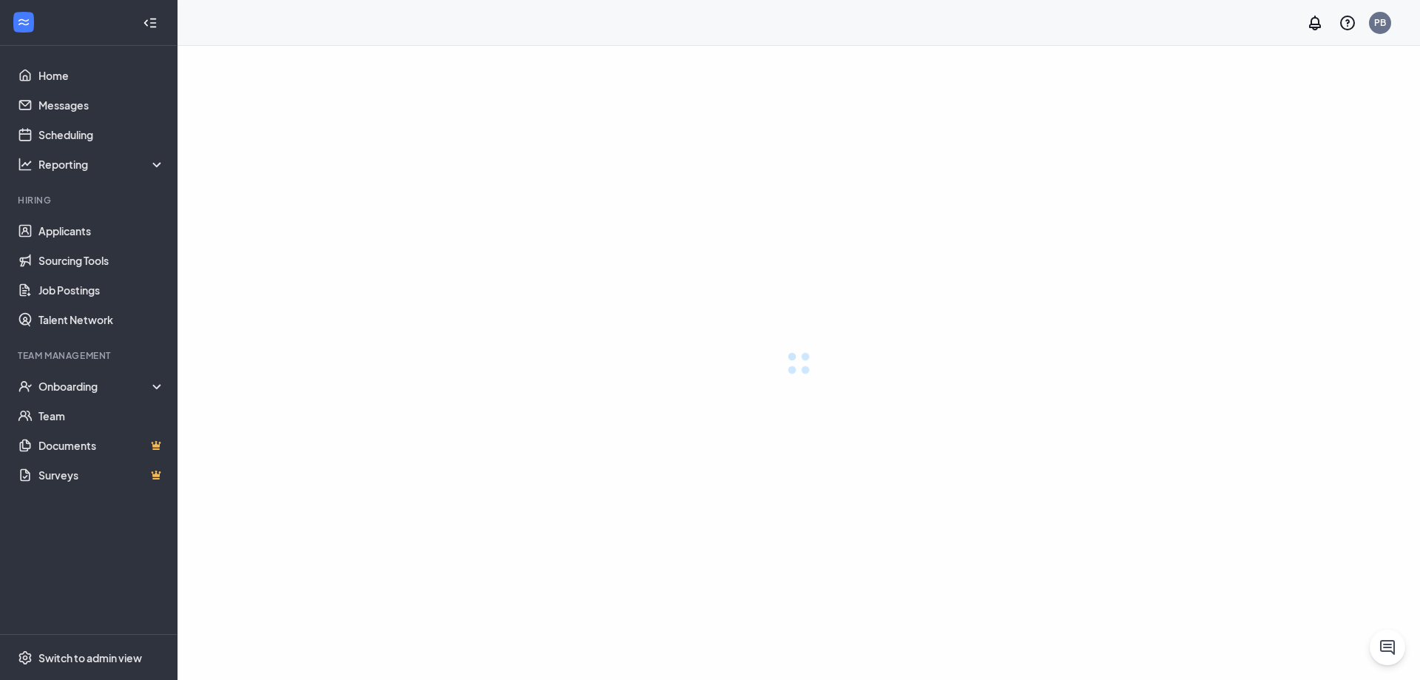  I want to click on div: Team Management, so click(89, 355).